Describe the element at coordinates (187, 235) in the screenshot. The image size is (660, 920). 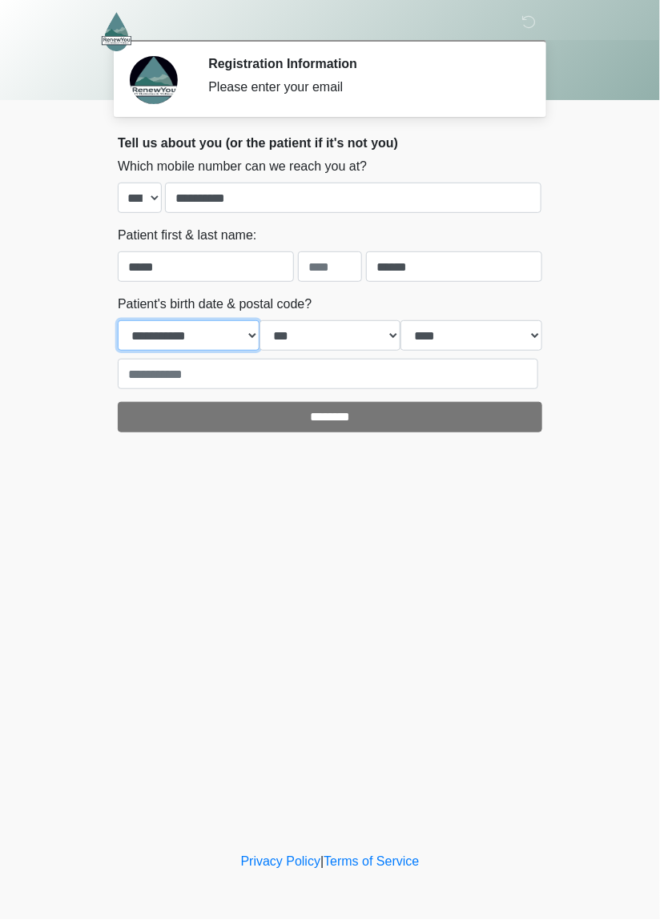
I see `label: Patient first & last name:` at that location.